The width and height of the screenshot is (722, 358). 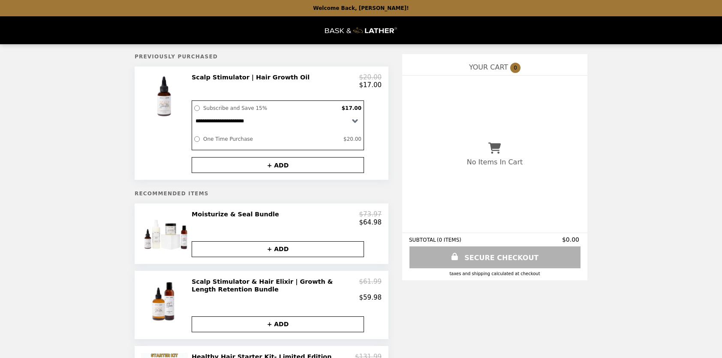 What do you see at coordinates (262, 57) in the screenshot?
I see `h5: Previously Purchased` at bounding box center [262, 57].